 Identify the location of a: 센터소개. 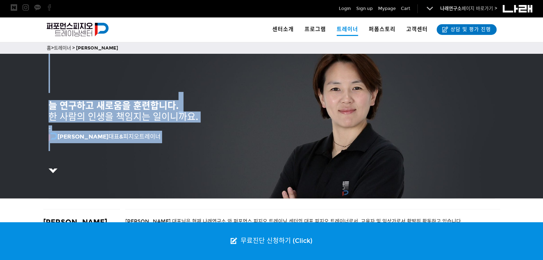
(283, 30).